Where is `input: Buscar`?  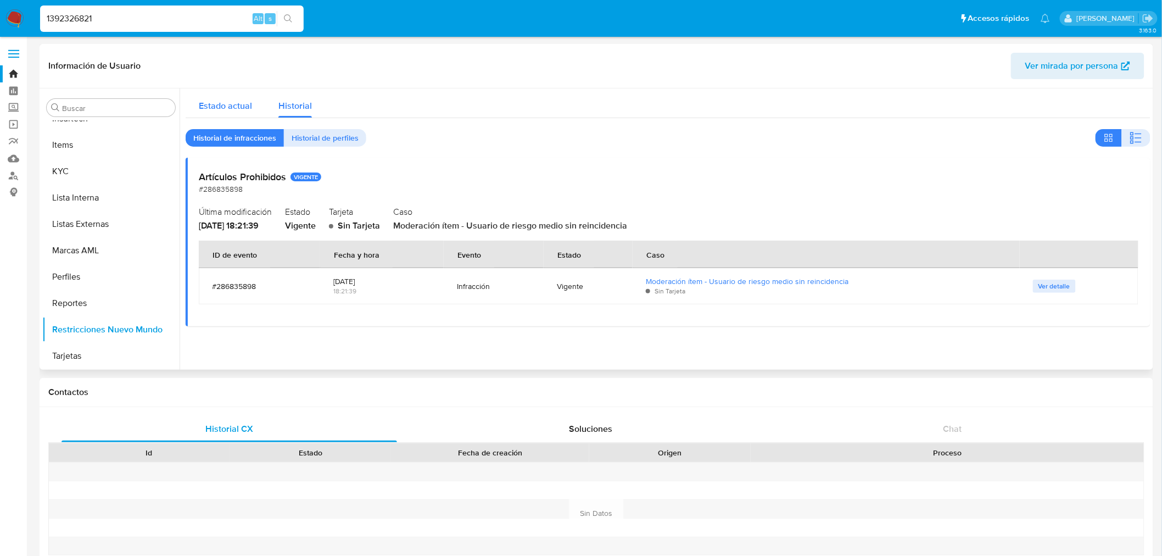
input: Buscar is located at coordinates (116, 108).